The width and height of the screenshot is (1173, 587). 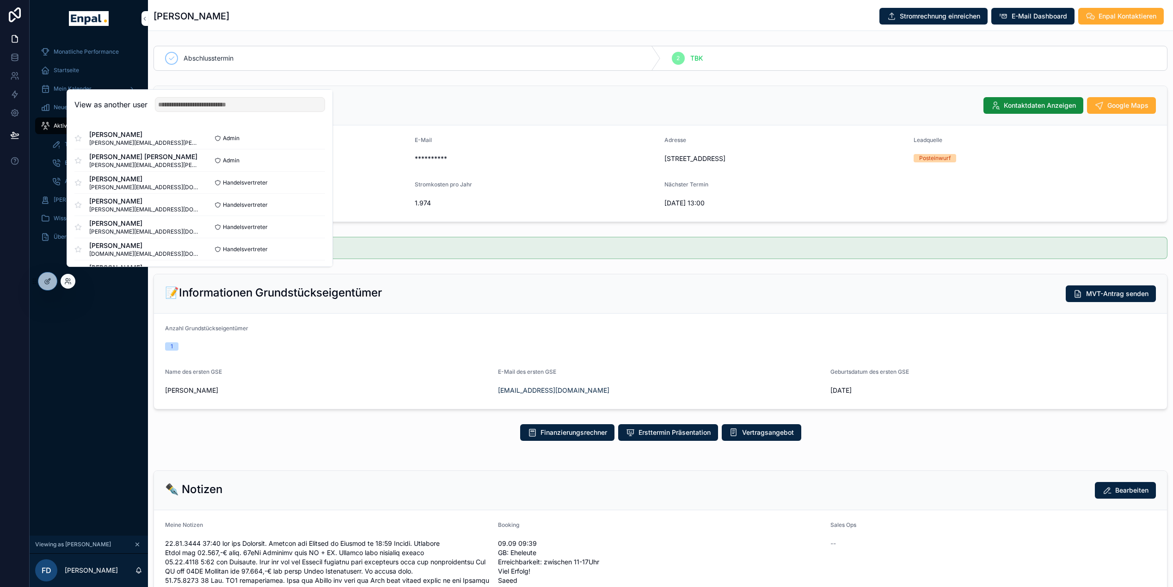 I want to click on a: To-Do's beantworten, so click(x=94, y=144).